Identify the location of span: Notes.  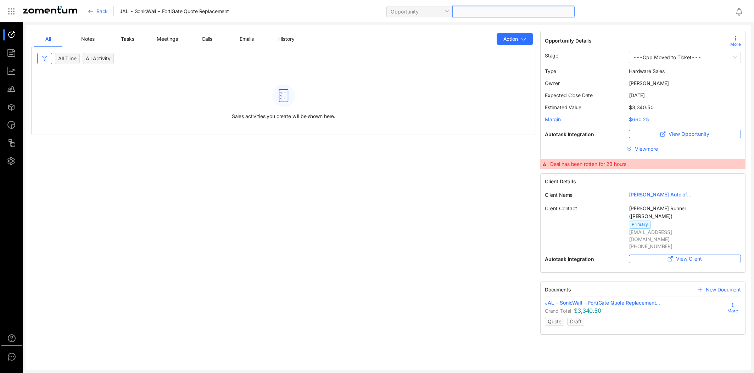
(88, 39).